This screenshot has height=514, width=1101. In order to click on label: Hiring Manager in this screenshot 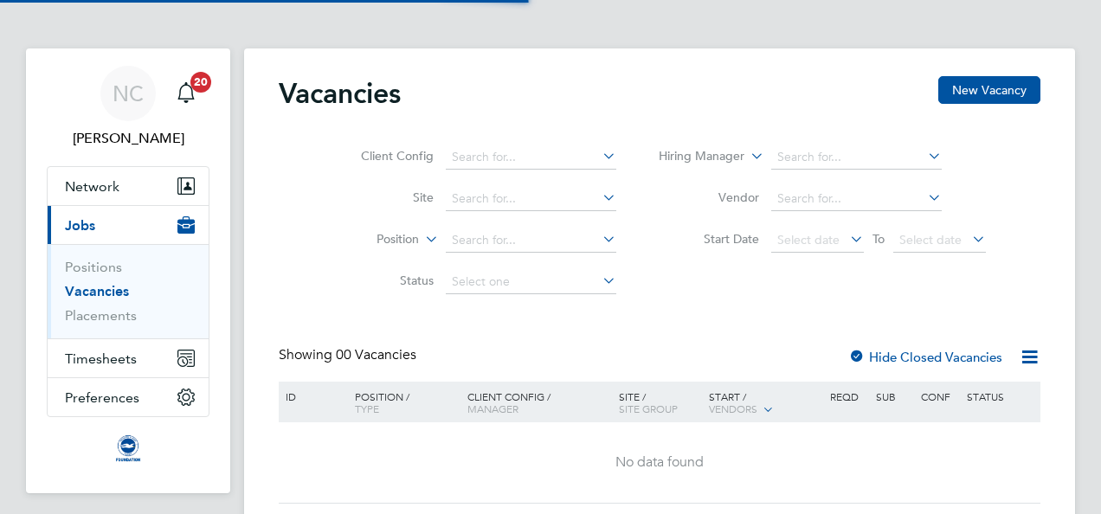, I will do `click(694, 157)`.